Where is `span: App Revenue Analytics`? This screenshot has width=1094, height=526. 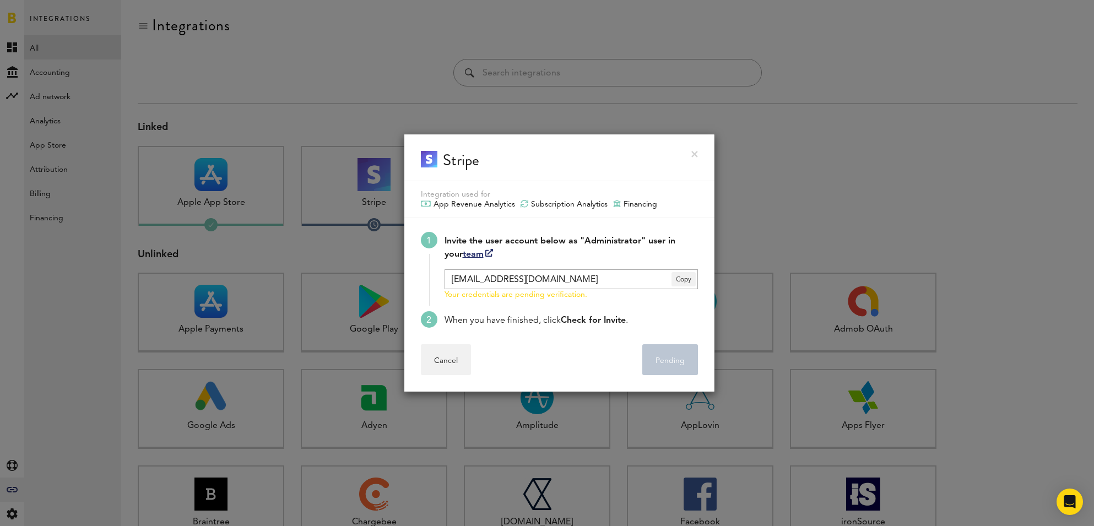 span: App Revenue Analytics is located at coordinates (474, 204).